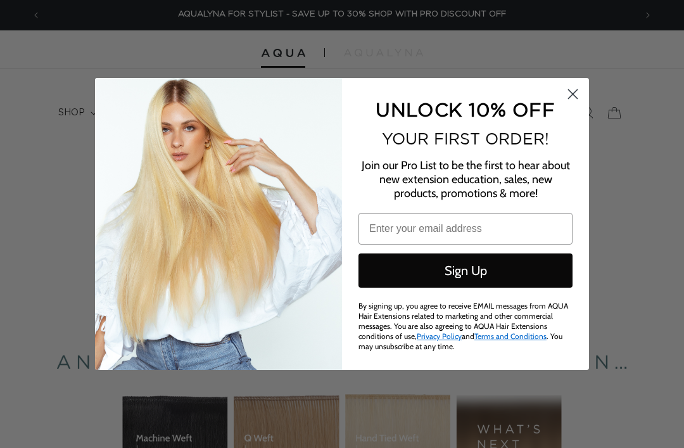 The image size is (684, 448). I want to click on button: Close dialog, so click(573, 94).